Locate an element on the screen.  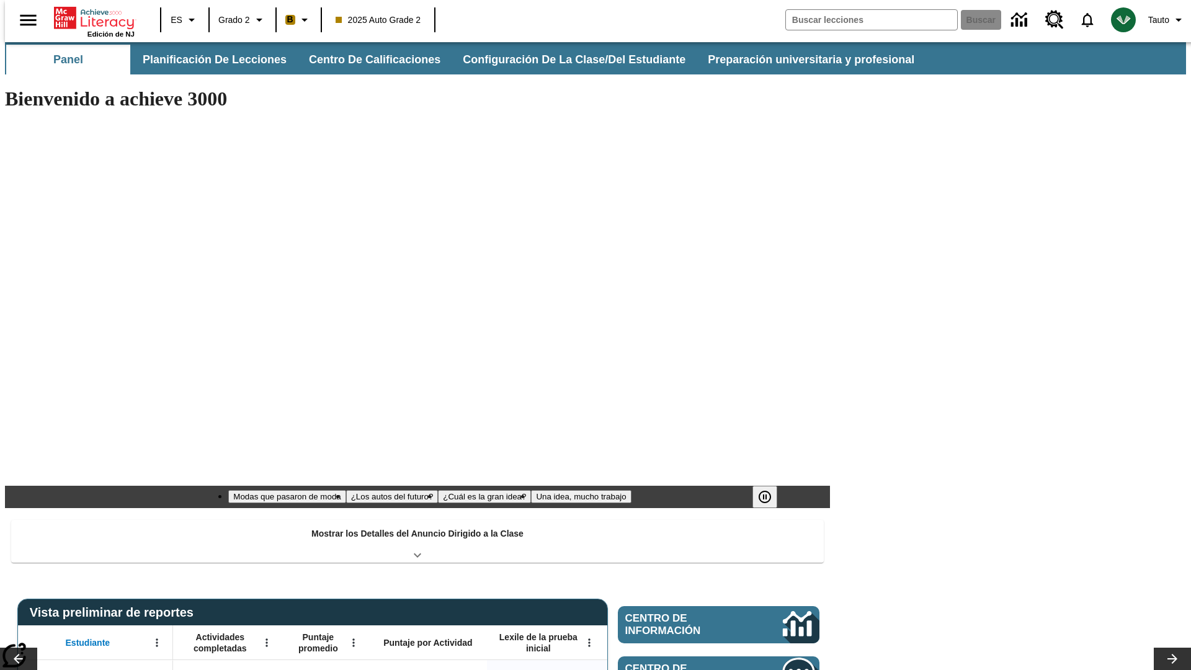
span: Vista preliminar de reportes is located at coordinates (115, 612).